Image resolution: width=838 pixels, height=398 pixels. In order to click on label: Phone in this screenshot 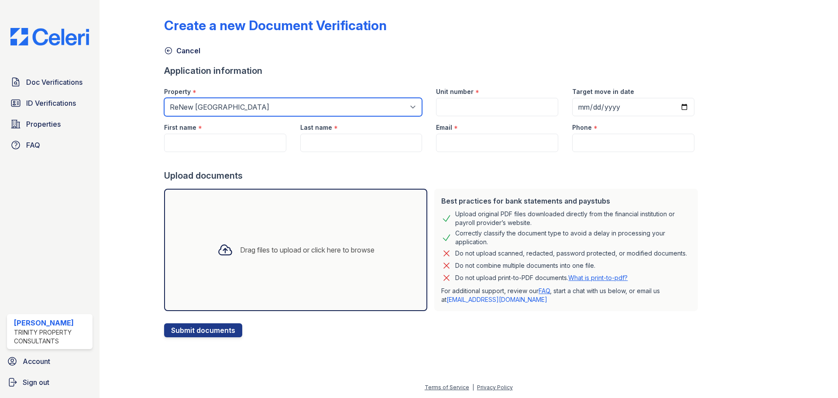, I will do `click(582, 127)`.